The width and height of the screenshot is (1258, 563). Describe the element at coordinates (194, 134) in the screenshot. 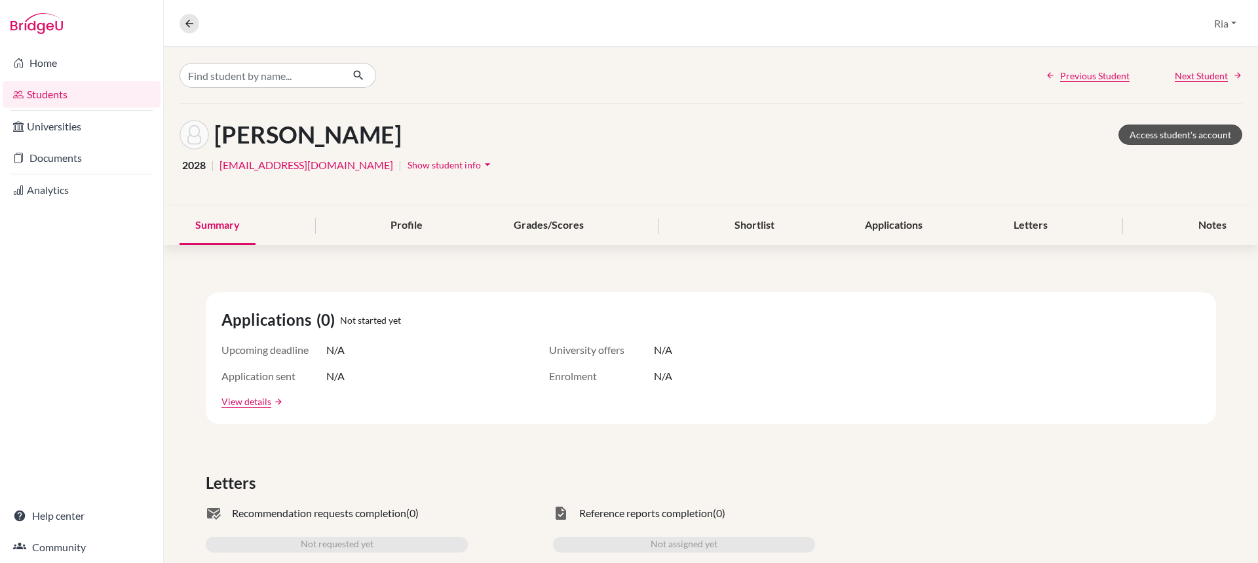

I see `img: Jessie Aureliawitz's avatar` at that location.